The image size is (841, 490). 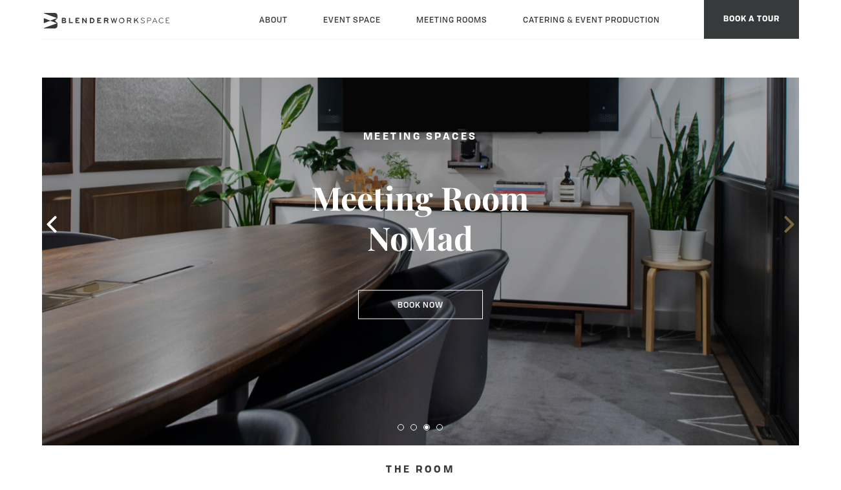 What do you see at coordinates (725, 407) in the screenshot?
I see `div: チャットウィジェット` at bounding box center [725, 407].